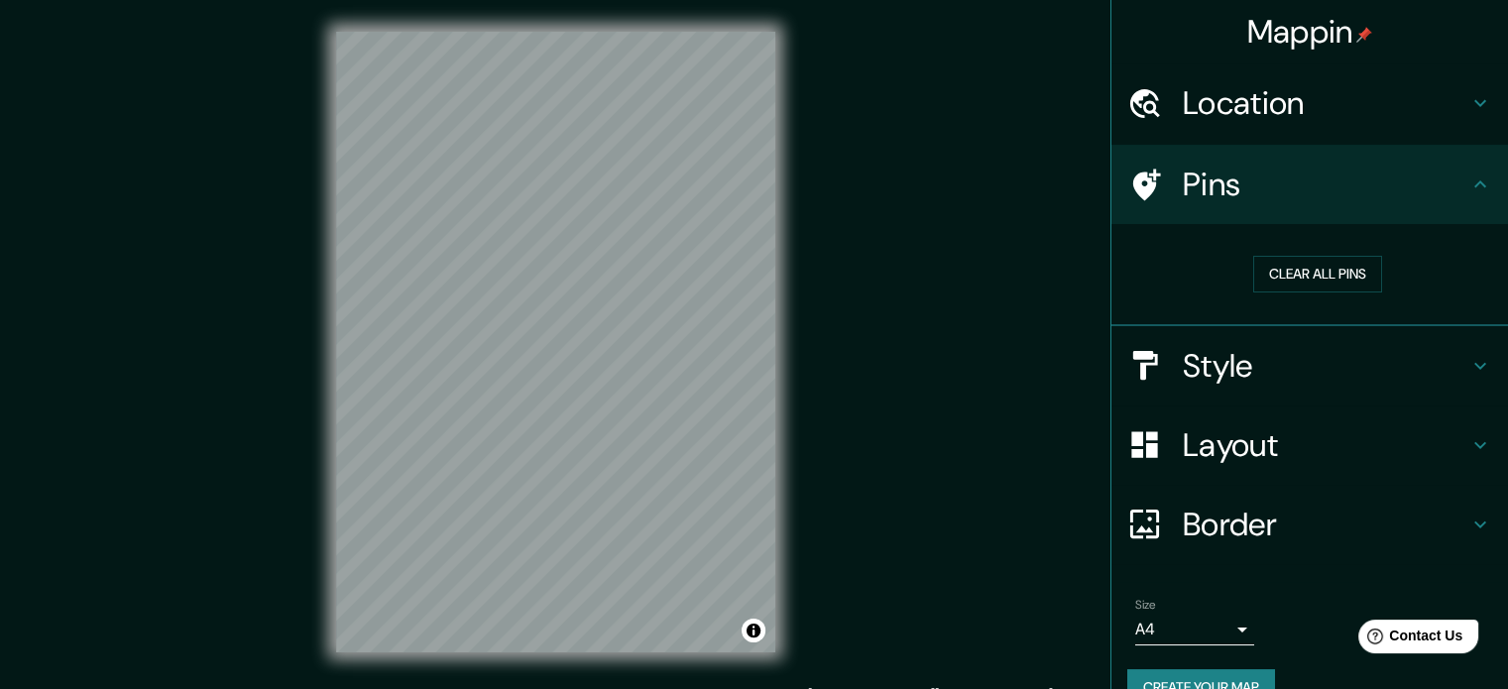  I want to click on img: pin-icon.png, so click(1364, 35).